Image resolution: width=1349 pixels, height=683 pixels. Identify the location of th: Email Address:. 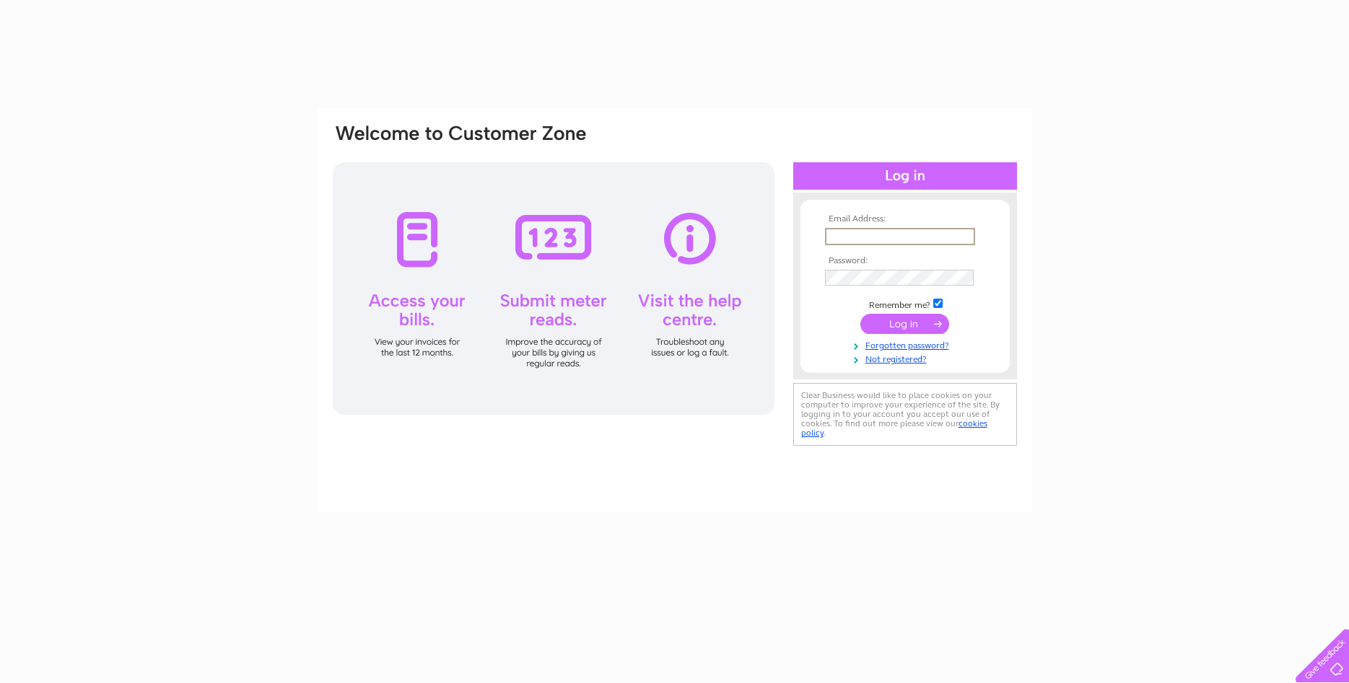
(905, 219).